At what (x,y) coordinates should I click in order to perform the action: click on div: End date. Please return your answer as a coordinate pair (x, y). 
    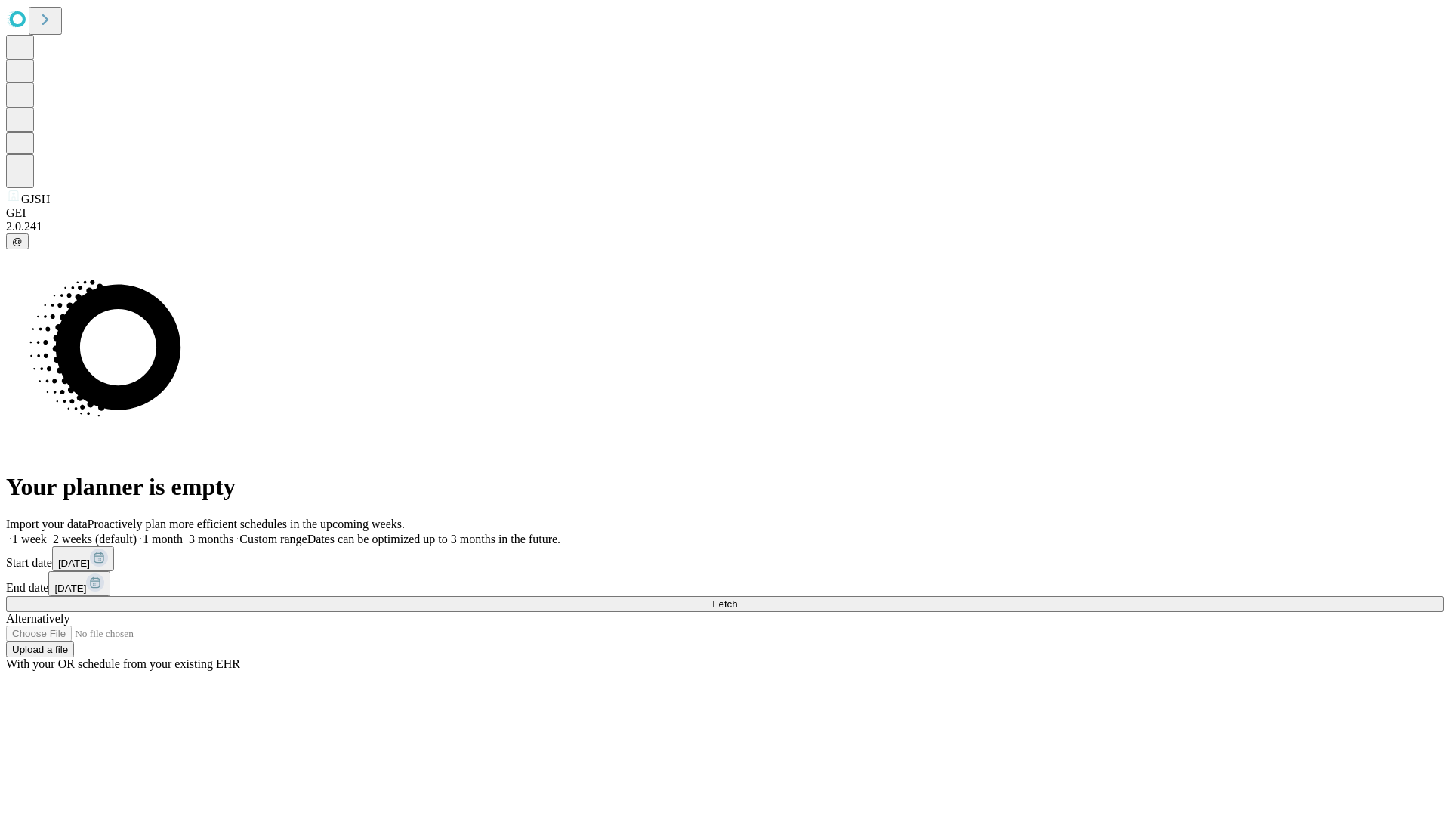
    Looking at the image, I should click on (725, 583).